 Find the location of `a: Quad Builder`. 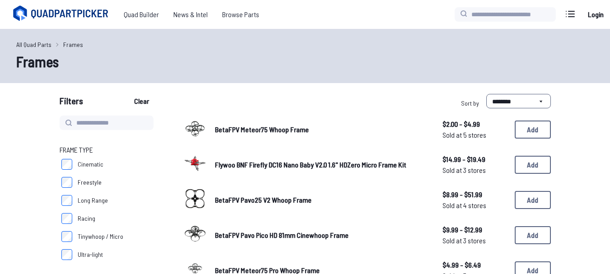

a: Quad Builder is located at coordinates (141, 14).